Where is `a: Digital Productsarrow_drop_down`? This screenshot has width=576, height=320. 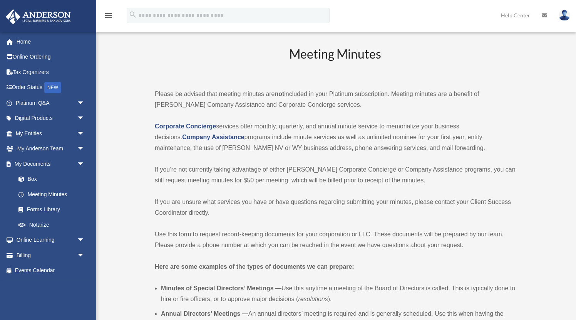 a: Digital Productsarrow_drop_down is located at coordinates (51, 118).